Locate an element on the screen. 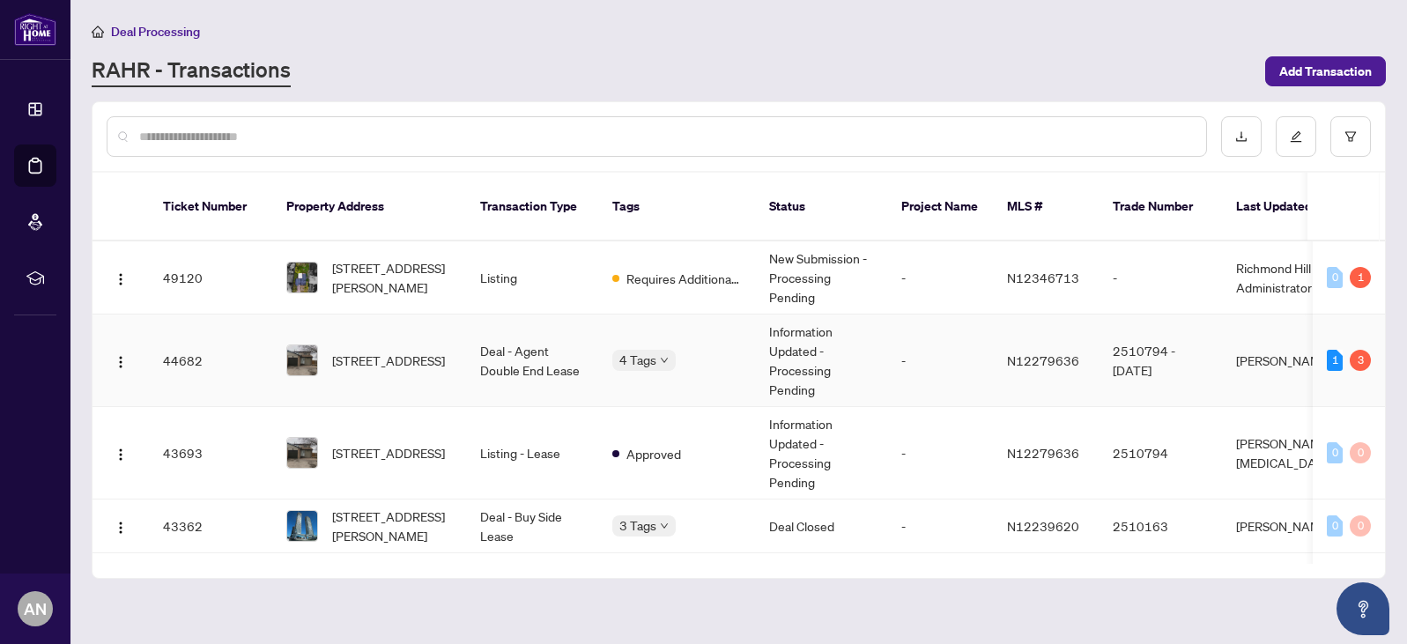 This screenshot has width=1407, height=644. td: Deal - Agent Double End Lease is located at coordinates (532, 360).